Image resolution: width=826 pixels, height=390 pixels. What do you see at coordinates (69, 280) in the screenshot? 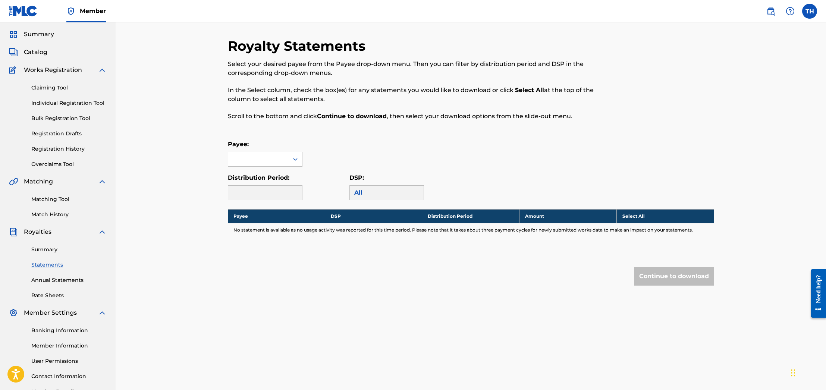
I see `a: Annual Statements` at bounding box center [69, 280].